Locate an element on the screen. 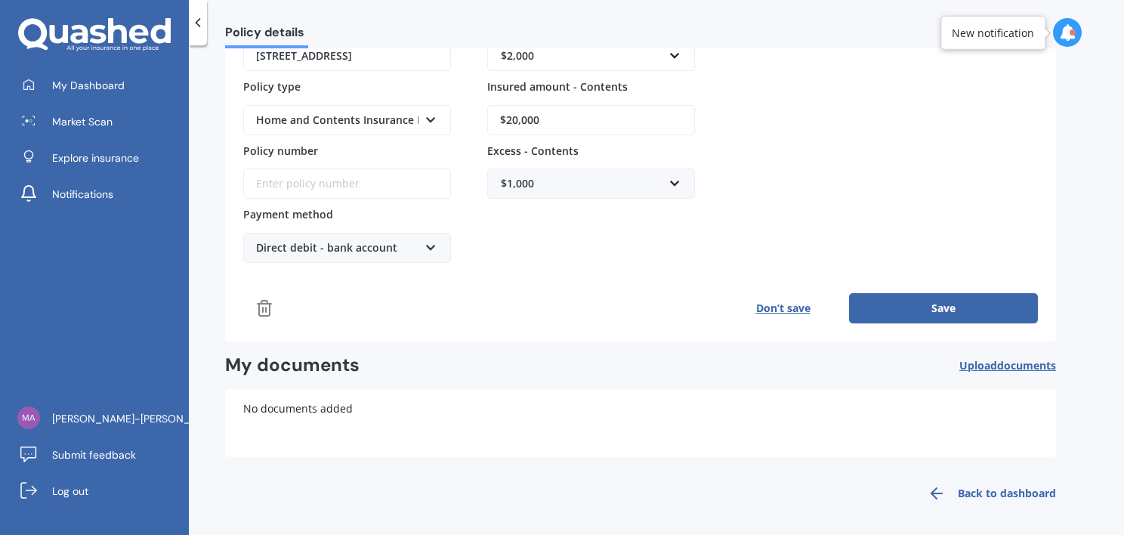 The width and height of the screenshot is (1124, 535). span: Excess - Contents is located at coordinates (533, 150).